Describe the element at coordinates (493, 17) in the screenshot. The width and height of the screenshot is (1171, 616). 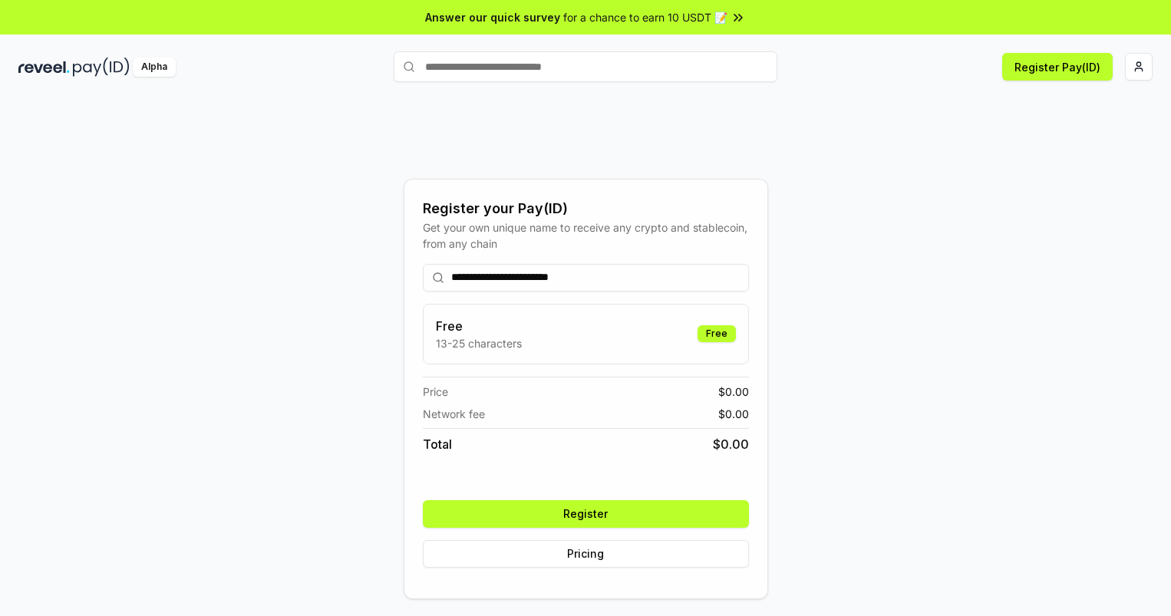
I see `span: Answer our quick survey` at that location.